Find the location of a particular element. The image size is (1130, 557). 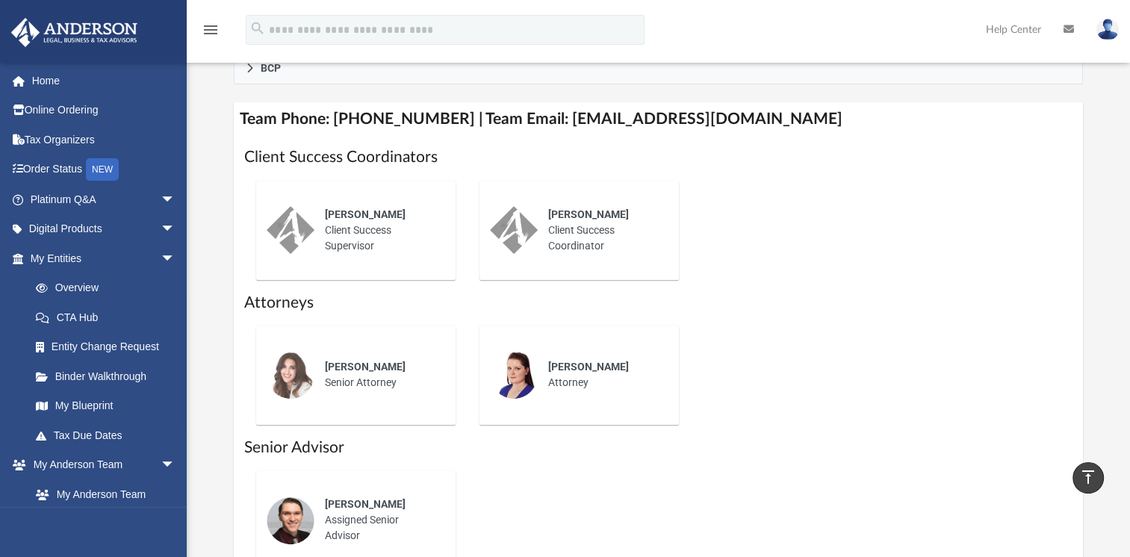

div: Client Success Supervisor is located at coordinates (379, 230).